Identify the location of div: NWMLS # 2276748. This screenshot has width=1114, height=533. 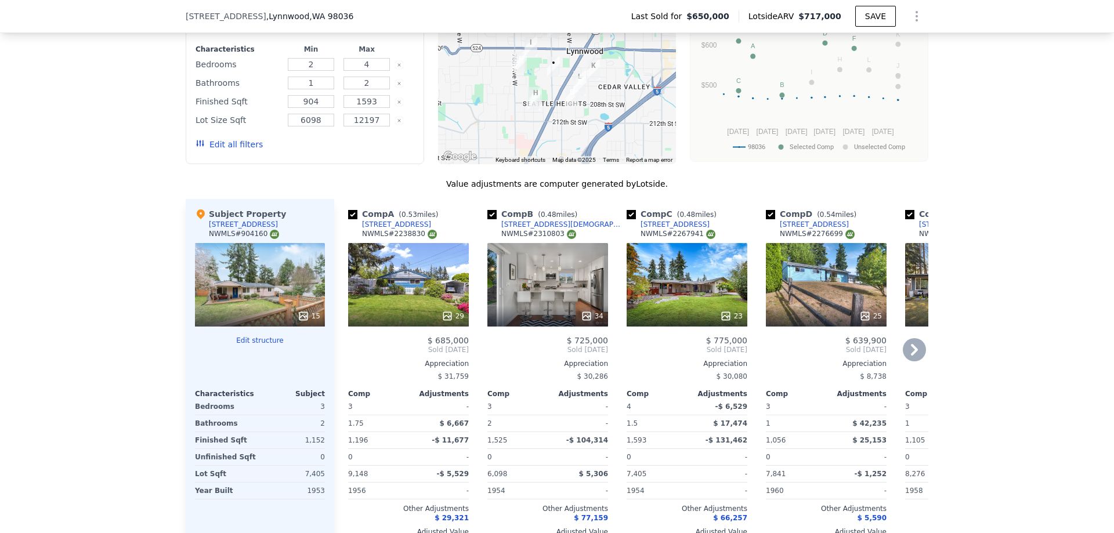
(957, 234).